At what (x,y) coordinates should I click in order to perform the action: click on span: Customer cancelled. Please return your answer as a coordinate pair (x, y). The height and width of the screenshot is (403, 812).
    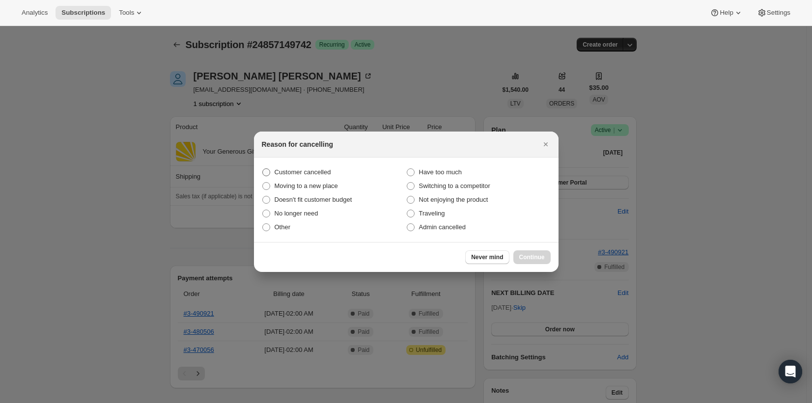
    Looking at the image, I should click on (303, 172).